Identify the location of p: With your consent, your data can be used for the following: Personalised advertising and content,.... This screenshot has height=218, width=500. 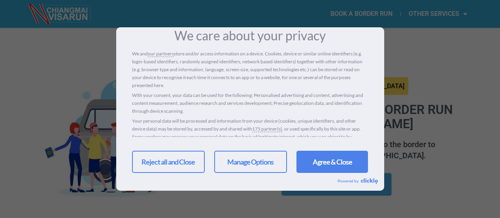
(250, 103).